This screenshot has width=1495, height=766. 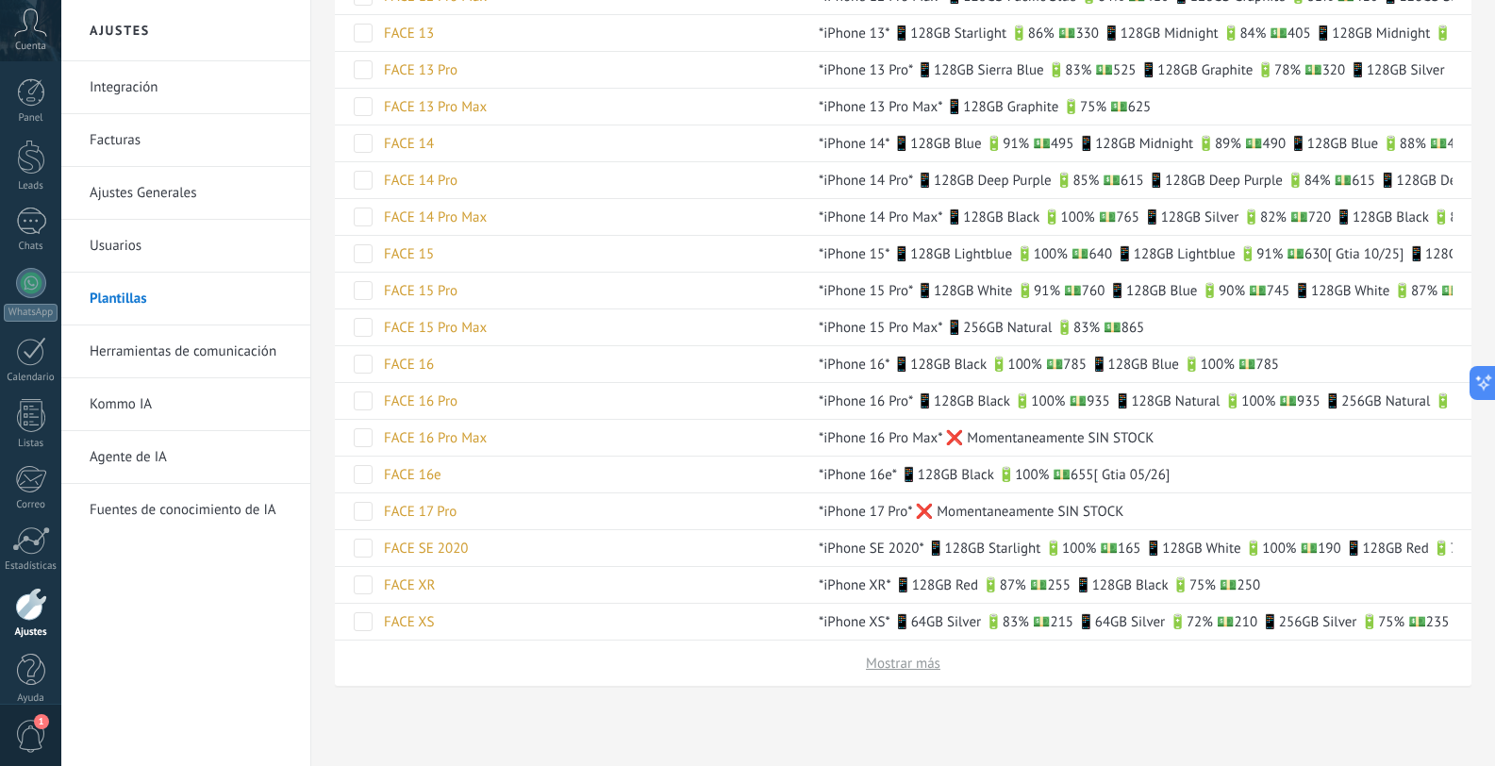 What do you see at coordinates (31, 186) in the screenshot?
I see `div: Leads` at bounding box center [31, 186].